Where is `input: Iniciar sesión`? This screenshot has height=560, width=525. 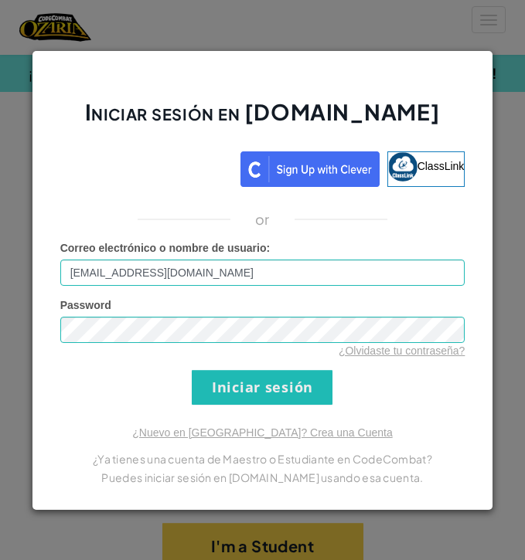 input: Iniciar sesión is located at coordinates (262, 387).